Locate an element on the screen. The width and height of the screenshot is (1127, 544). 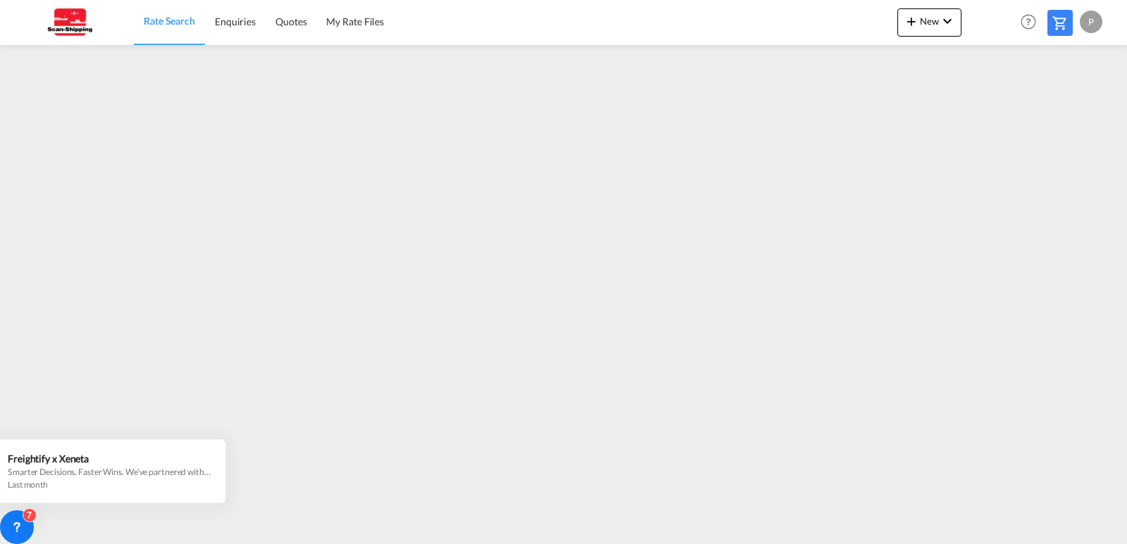
md-icon: icon-chevron-down is located at coordinates (947, 21).